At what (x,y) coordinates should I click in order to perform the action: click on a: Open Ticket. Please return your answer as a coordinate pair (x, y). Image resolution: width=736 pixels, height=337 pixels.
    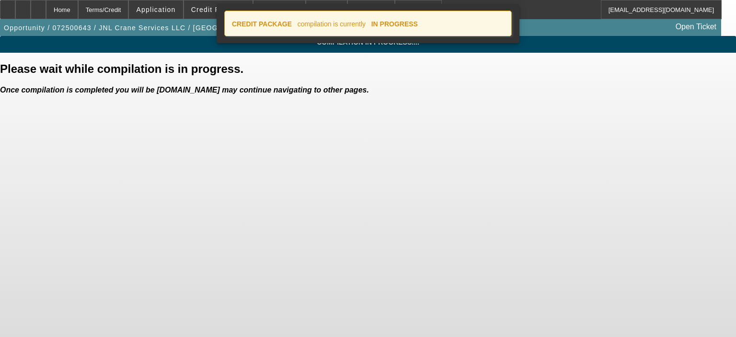
    Looking at the image, I should click on (696, 27).